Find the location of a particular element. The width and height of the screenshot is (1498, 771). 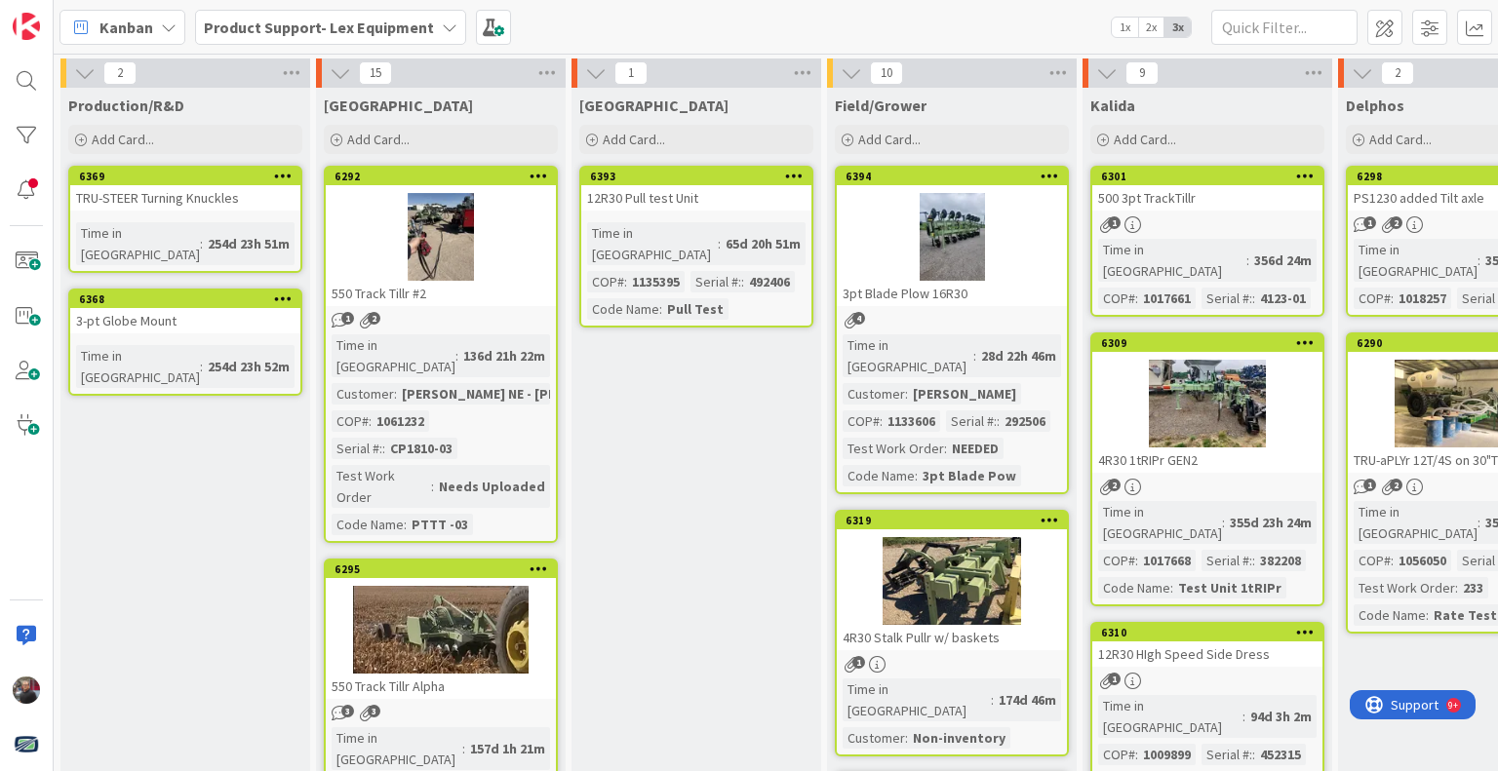

div: TRU-STEER Turning Knuckles is located at coordinates (185, 198).